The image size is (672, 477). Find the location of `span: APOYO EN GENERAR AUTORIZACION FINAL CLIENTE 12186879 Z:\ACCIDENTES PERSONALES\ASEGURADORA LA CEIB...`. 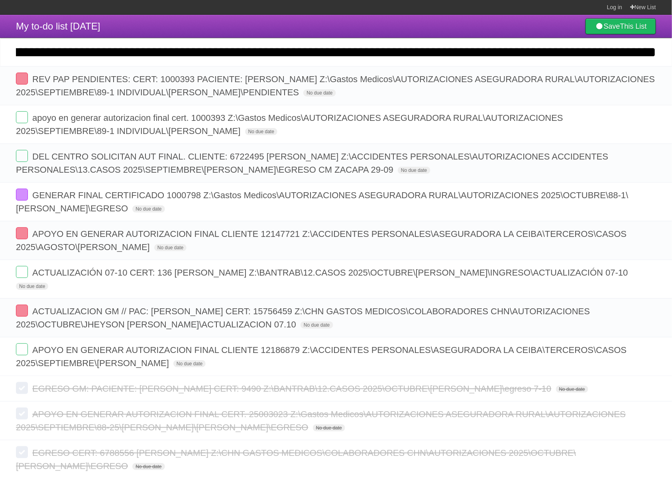

span: APOYO EN GENERAR AUTORIZACION FINAL CLIENTE 12186879 Z:\ACCIDENTES PERSONALES\ASEGURADORA LA CEIB... is located at coordinates (321, 356).